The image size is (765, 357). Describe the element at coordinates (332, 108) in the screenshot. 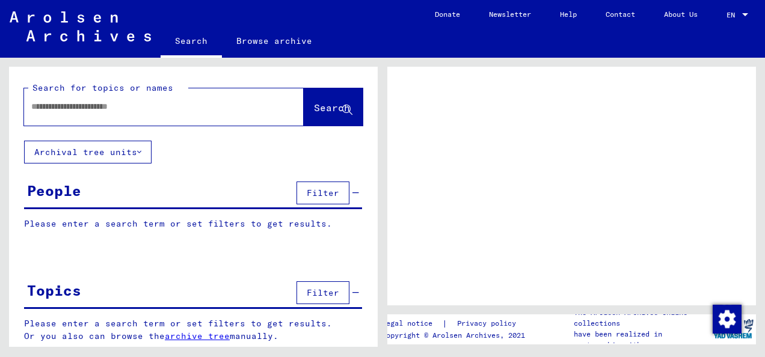

I see `span: Search` at that location.